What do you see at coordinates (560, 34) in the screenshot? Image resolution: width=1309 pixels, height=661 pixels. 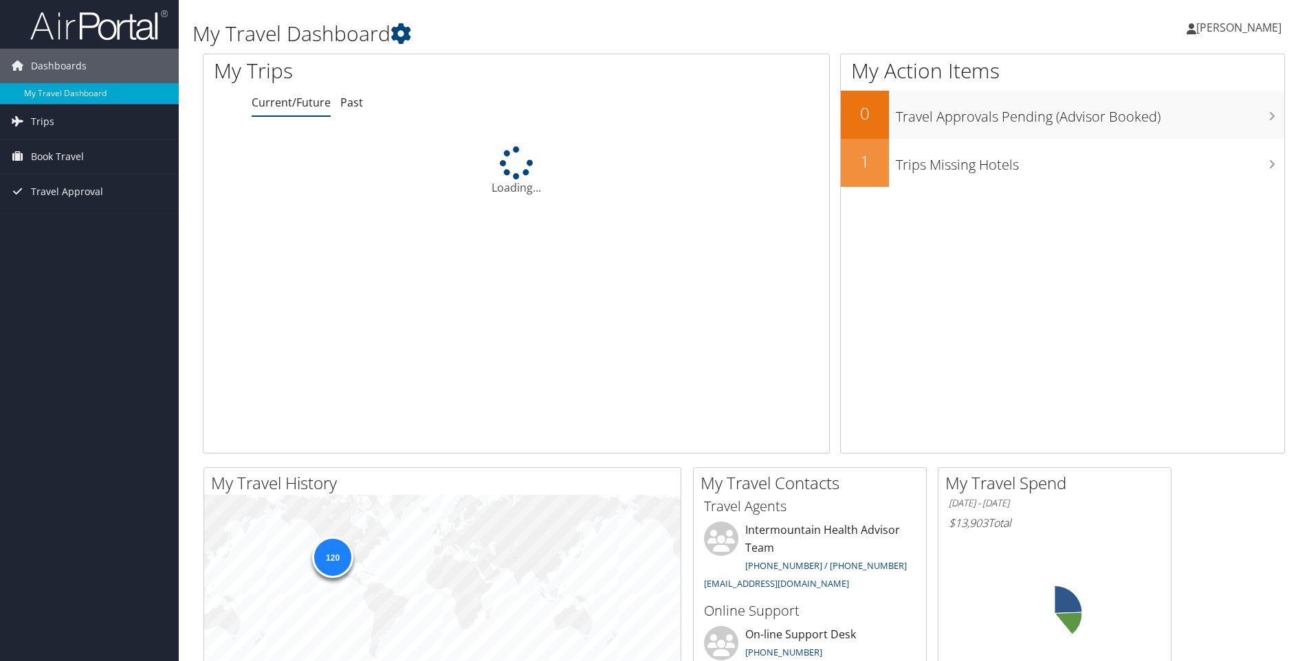 I see `h1: My Travel Dashboard` at bounding box center [560, 34].